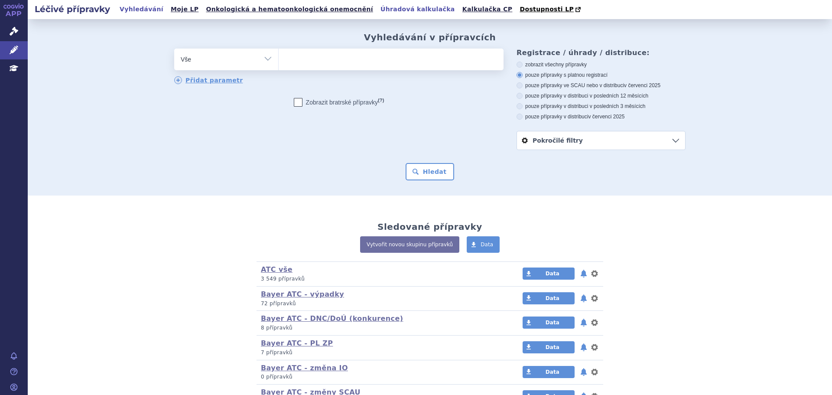  What do you see at coordinates (278, 303) in the screenshot?
I see `span: 72 přípravků` at bounding box center [278, 303].